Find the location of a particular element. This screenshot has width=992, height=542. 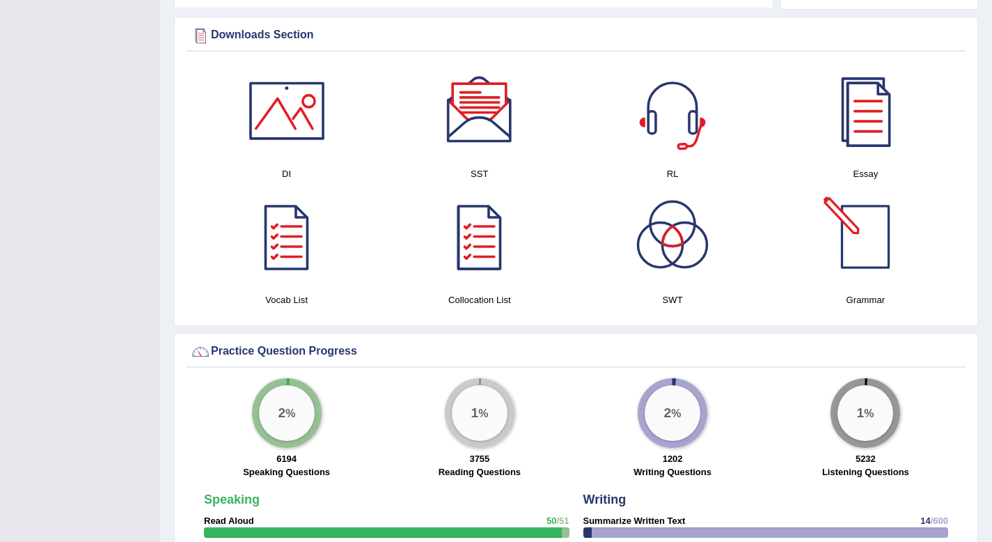

h4: Essay is located at coordinates (866, 173).